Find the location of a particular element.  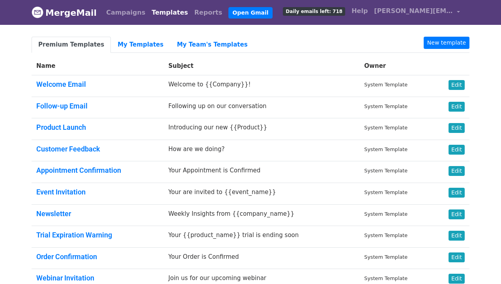

a: Event Invitation is located at coordinates (61, 192).